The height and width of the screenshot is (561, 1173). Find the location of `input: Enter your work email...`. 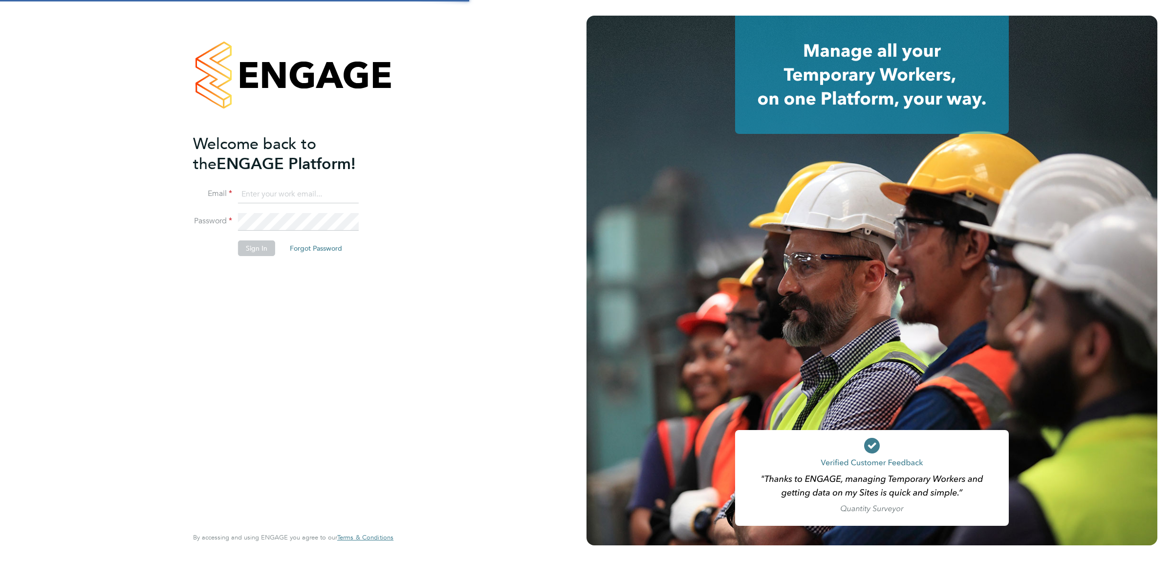

input: Enter your work email... is located at coordinates (298, 195).